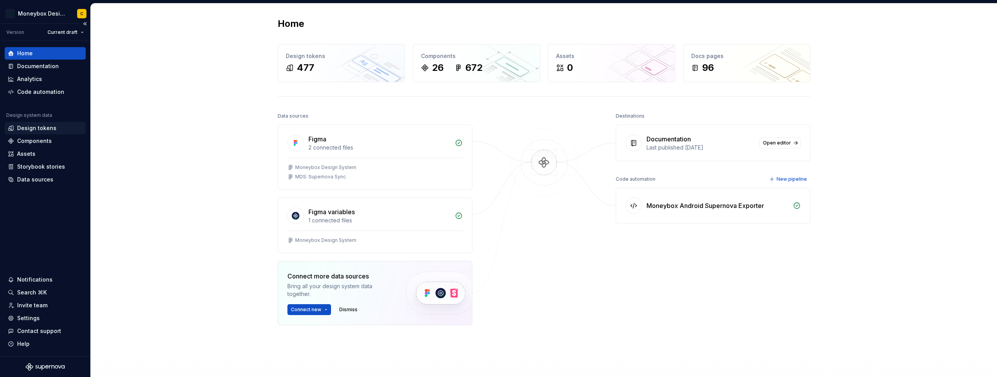  Describe the element at coordinates (85, 24) in the screenshot. I see `button: Collapse sidebar` at that location.